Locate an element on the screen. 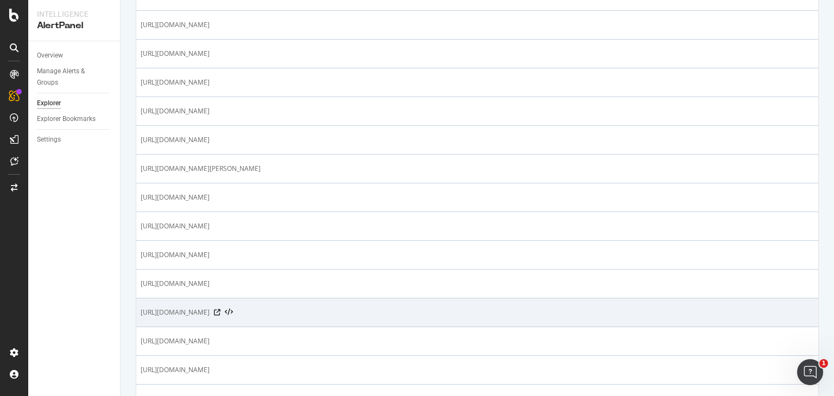  a: Visit Online Page is located at coordinates (217, 313).